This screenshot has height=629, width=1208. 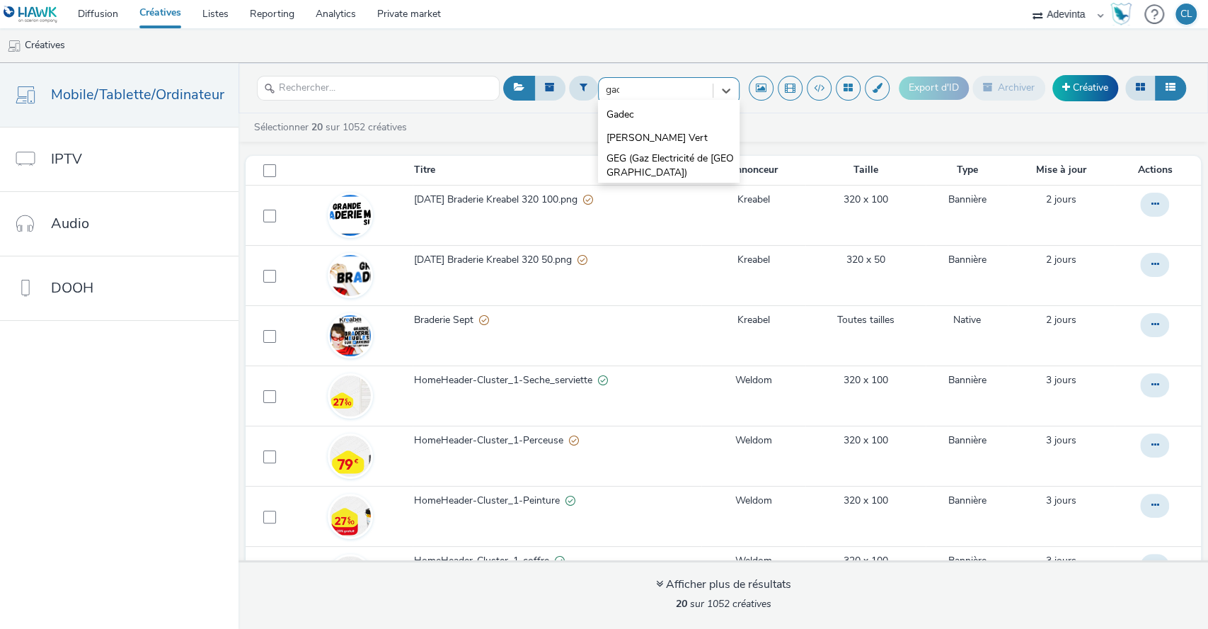 What do you see at coordinates (1061, 170) in the screenshot?
I see `th: Mise à jour` at bounding box center [1061, 170].